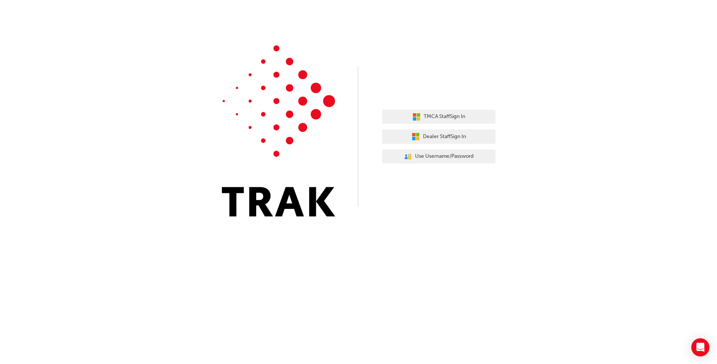 Image resolution: width=717 pixels, height=364 pixels. What do you see at coordinates (439, 156) in the screenshot?
I see `button: Use Username/Password` at bounding box center [439, 156].